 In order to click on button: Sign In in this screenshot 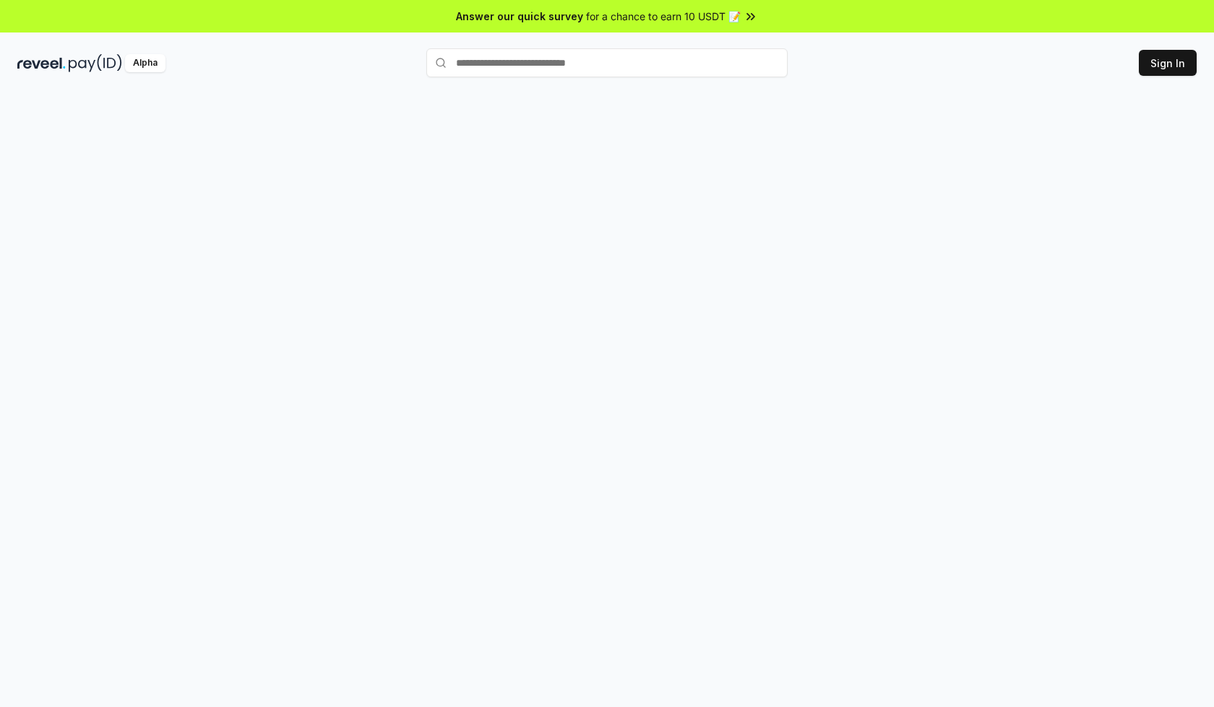, I will do `click(1168, 63)`.